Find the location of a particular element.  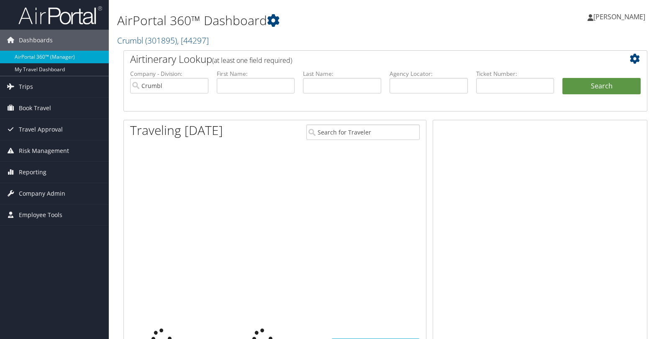

span: Trips is located at coordinates (26, 87).